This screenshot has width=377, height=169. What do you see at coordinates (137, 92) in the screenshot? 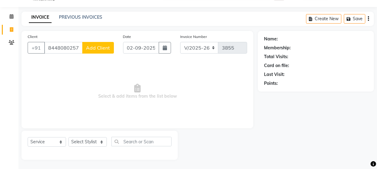
I see `span: Select & add items from the list below` at bounding box center [137, 92].